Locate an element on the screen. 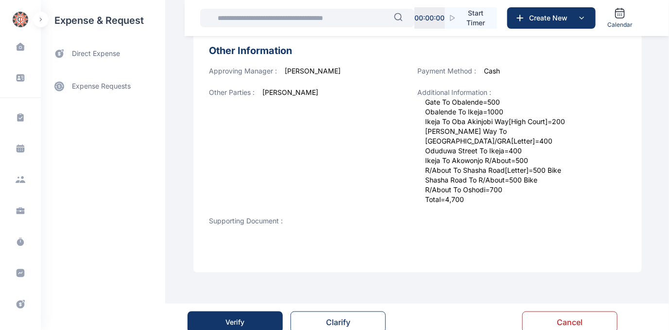 This screenshot has width=669, height=330. div: expense requests is located at coordinates (103, 82).